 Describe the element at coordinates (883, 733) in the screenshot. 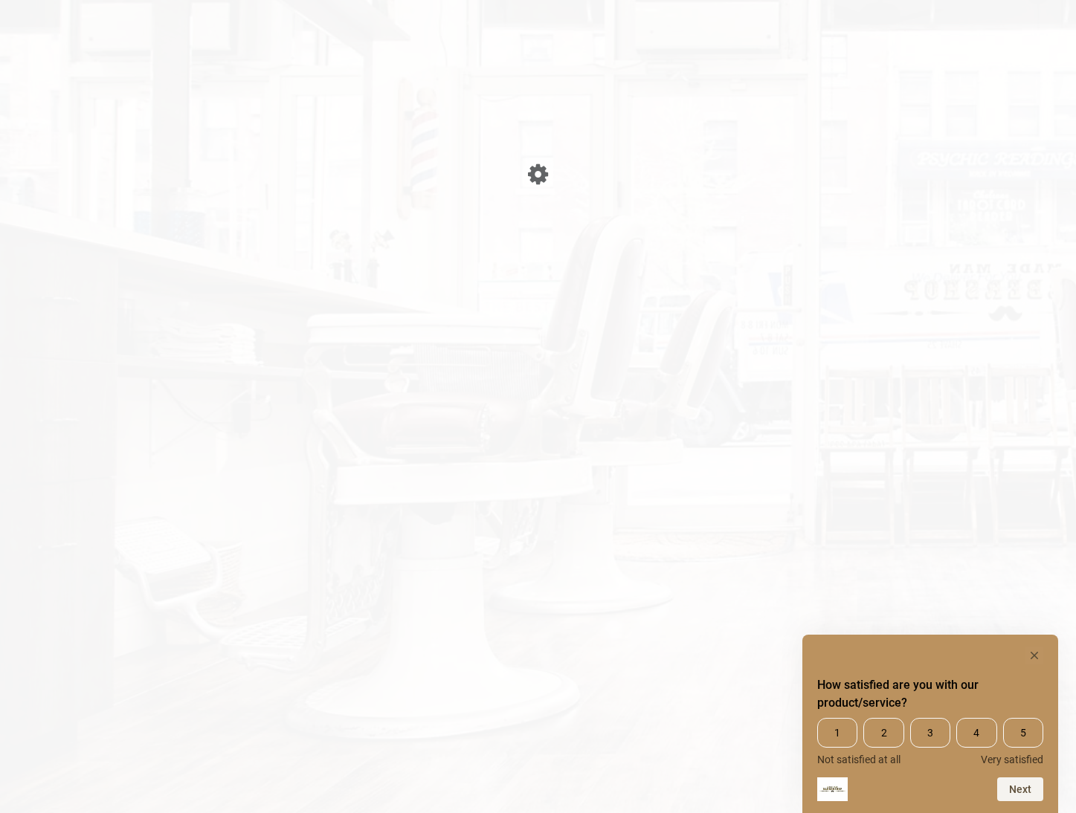

I see `span: 2` at that location.